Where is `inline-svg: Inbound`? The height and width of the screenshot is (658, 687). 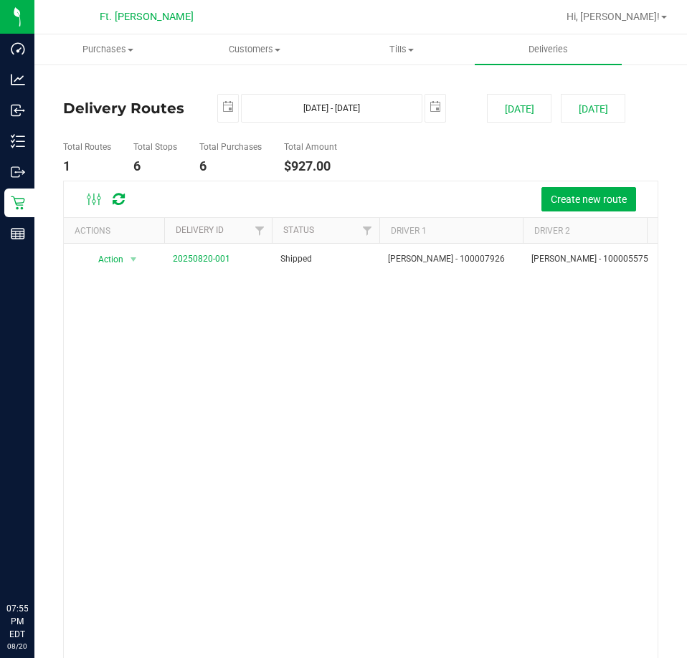 inline-svg: Inbound is located at coordinates (18, 110).